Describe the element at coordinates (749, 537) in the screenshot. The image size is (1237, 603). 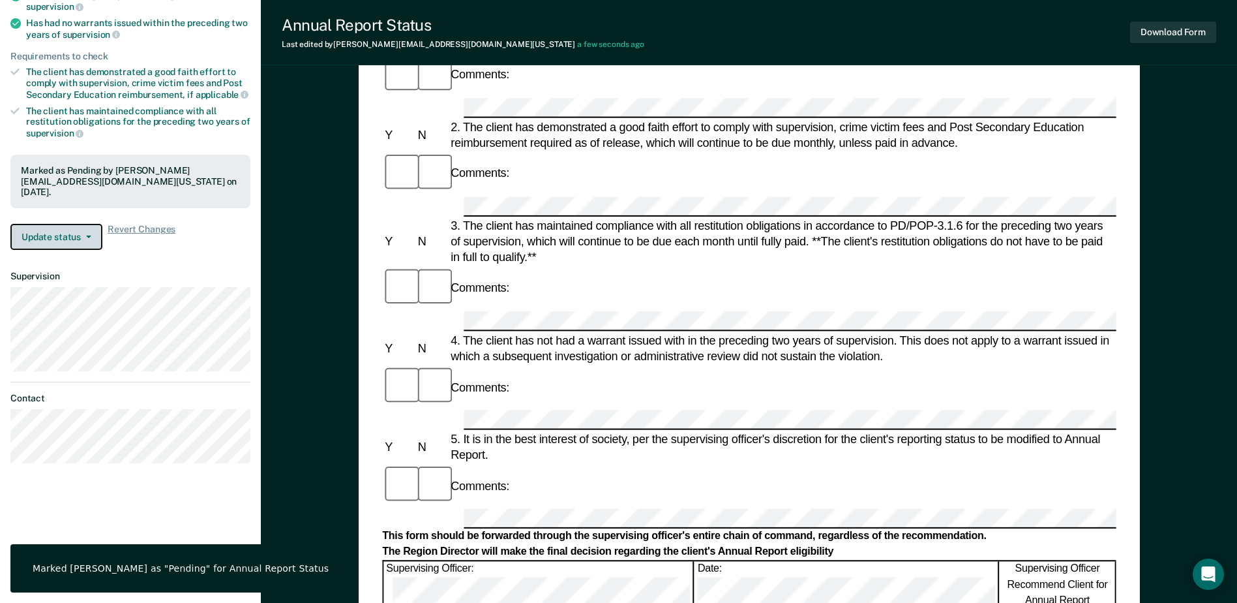
I see `div: This form should be forwarded through the supervising officer's entire chain of command, regardle...` at that location.